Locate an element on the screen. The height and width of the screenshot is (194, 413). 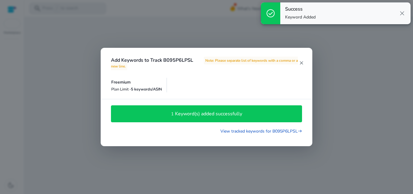
a: View tracked keywords for B095P6LPSL is located at coordinates (261, 131).